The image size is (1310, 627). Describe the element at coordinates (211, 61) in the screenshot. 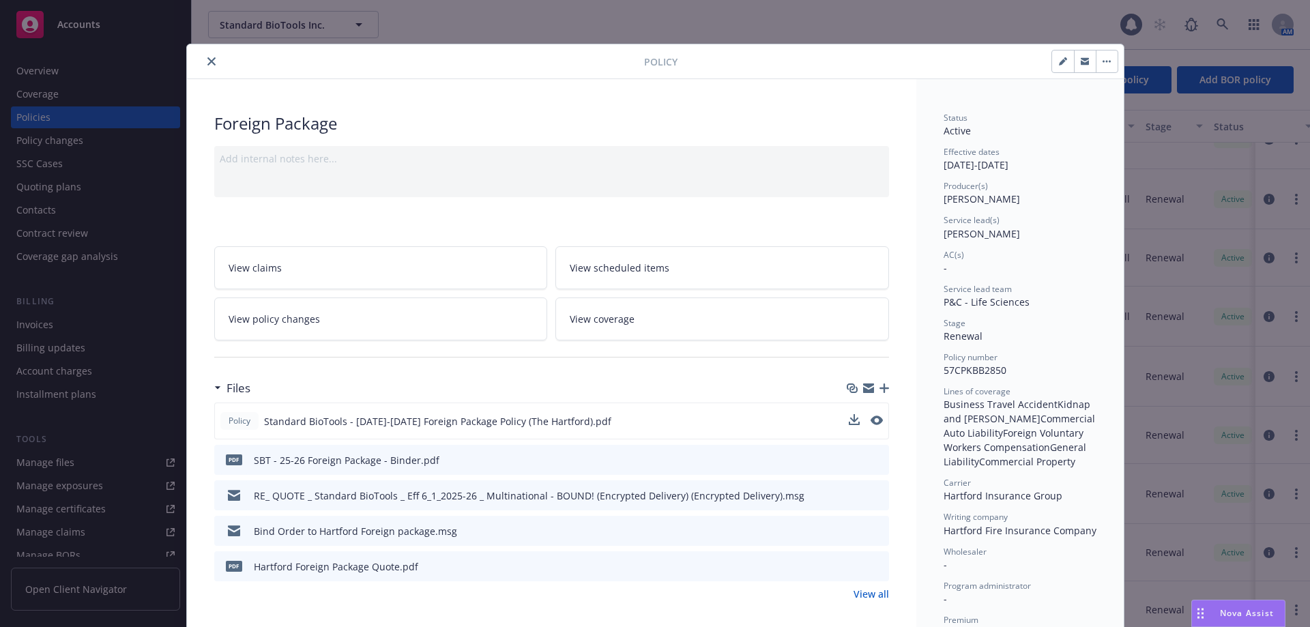

I see `button: close` at that location.